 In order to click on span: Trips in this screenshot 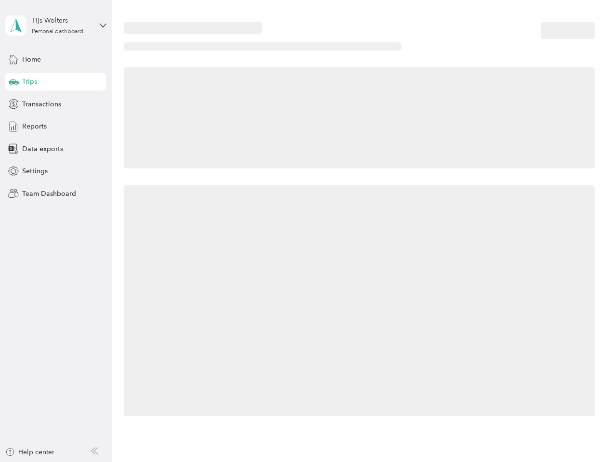, I will do `click(29, 81)`.